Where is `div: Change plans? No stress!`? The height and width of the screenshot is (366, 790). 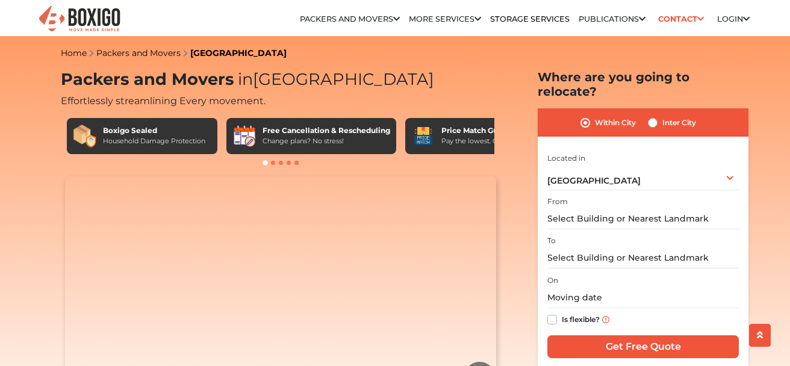
div: Change plans? No stress! is located at coordinates (326, 141).